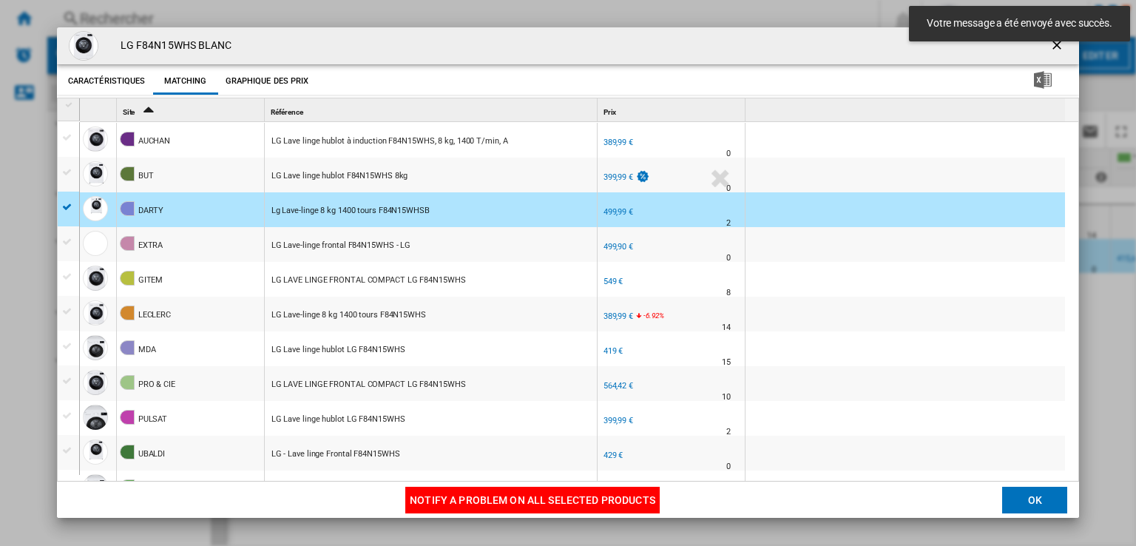 Image resolution: width=1136 pixels, height=546 pixels. Describe the element at coordinates (1043, 80) in the screenshot. I see `img: excel-24x24.png` at that location.